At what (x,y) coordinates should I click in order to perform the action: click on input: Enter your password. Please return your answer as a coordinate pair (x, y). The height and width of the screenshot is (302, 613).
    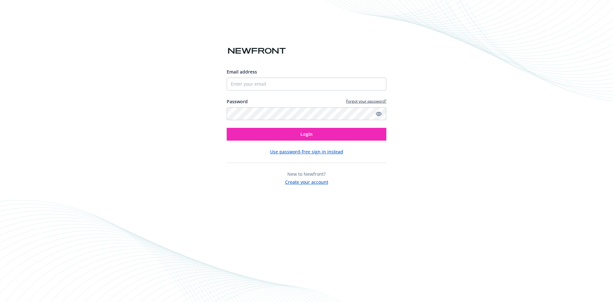
    Looking at the image, I should click on (307, 114).